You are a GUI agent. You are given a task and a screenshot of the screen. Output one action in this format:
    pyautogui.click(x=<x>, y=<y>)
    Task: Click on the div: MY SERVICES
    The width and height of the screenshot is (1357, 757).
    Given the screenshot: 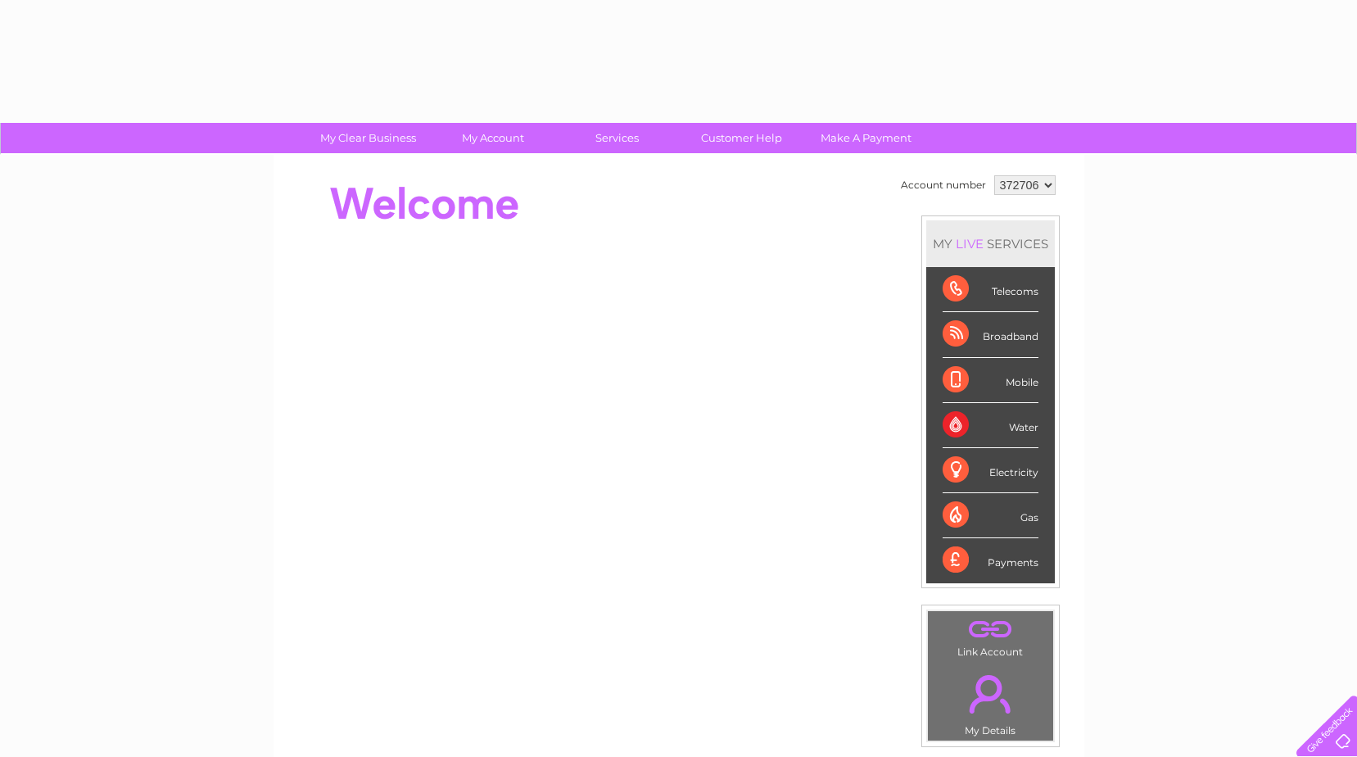 What is the action you would take?
    pyautogui.click(x=990, y=243)
    